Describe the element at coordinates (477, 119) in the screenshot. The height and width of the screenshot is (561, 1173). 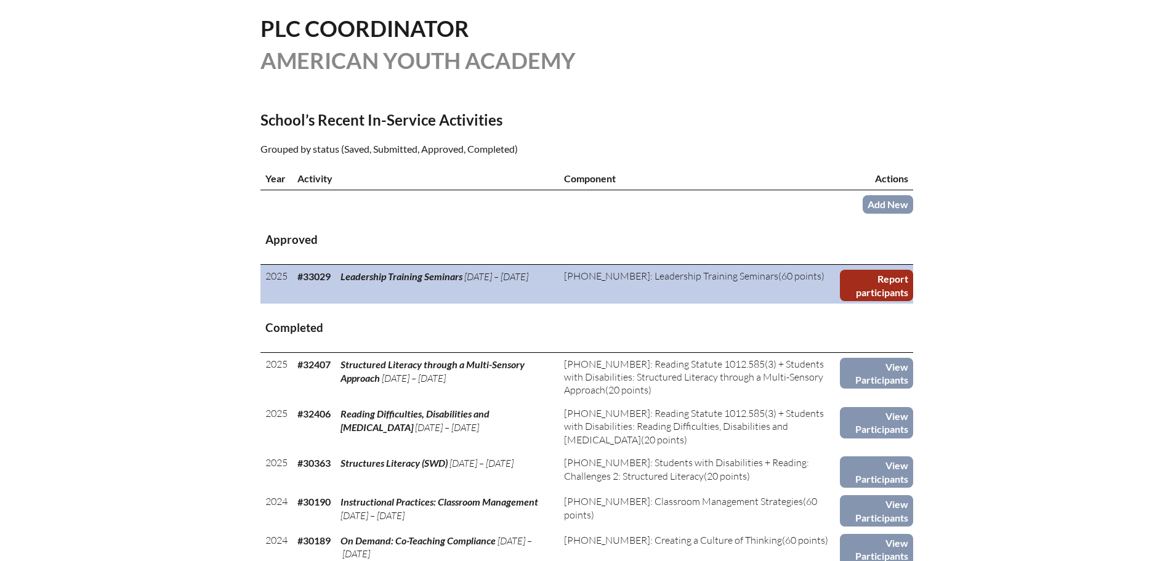
I see `h2: School’s Recent In-Service Activities` at that location.